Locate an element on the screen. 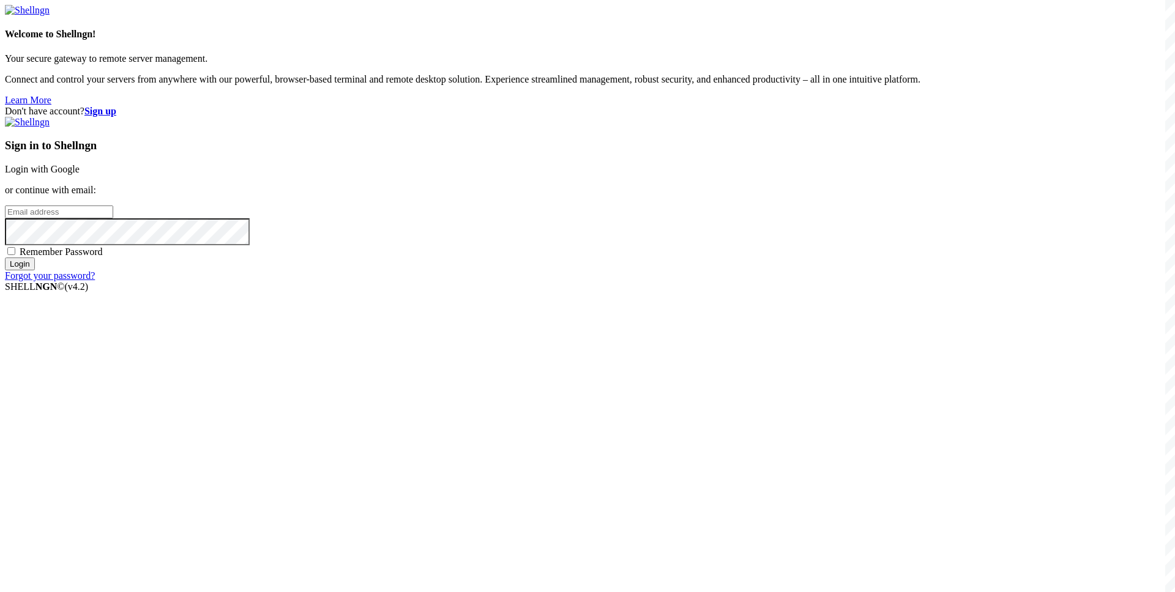 The width and height of the screenshot is (1175, 592). div: Don't have account? is located at coordinates (587, 111).